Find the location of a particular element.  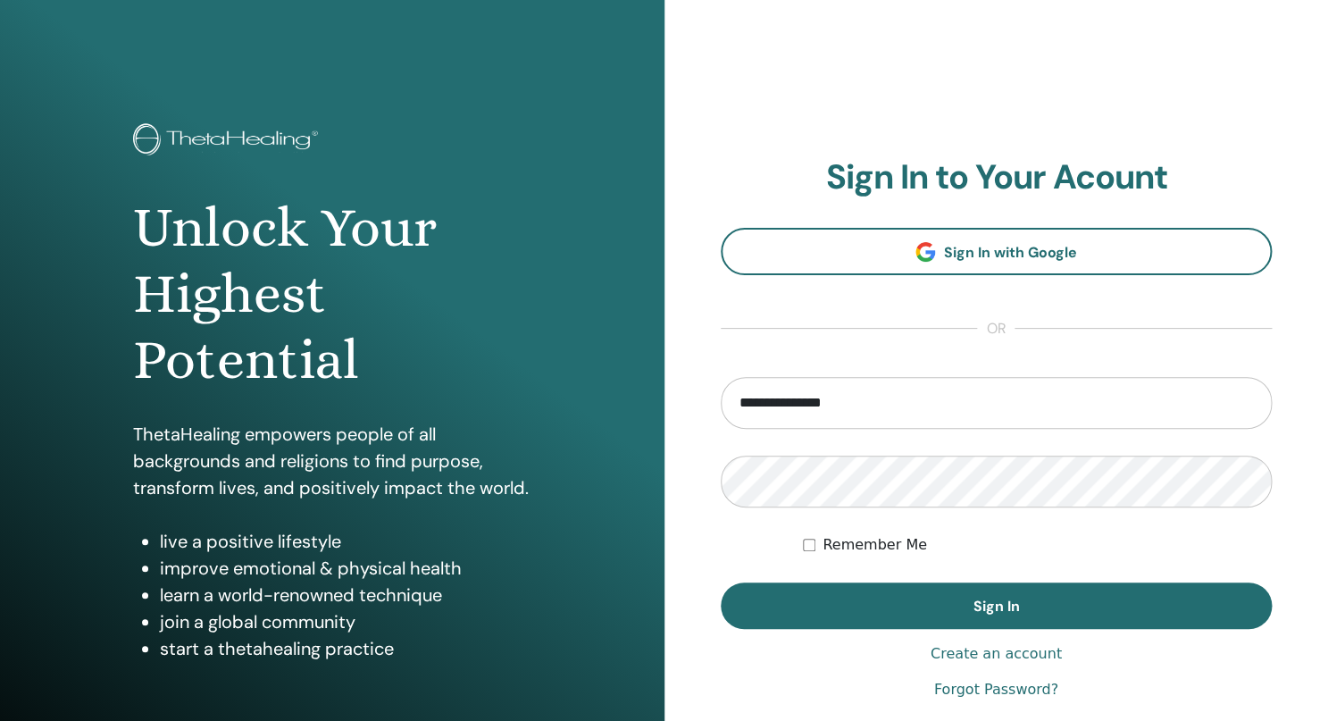

a: Sign In with Google is located at coordinates (997, 251).